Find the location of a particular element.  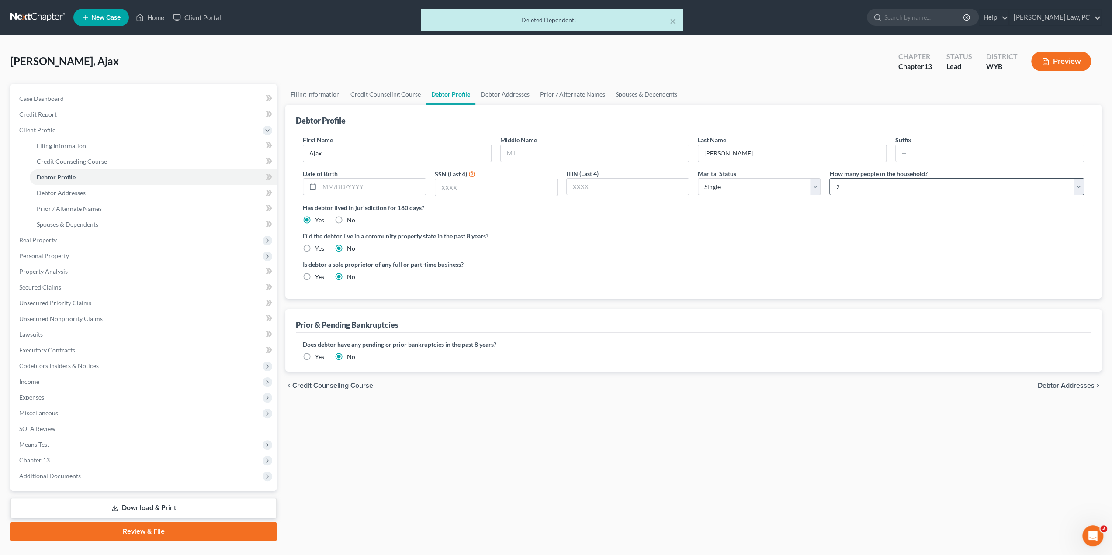

label: First Name is located at coordinates (318, 140).